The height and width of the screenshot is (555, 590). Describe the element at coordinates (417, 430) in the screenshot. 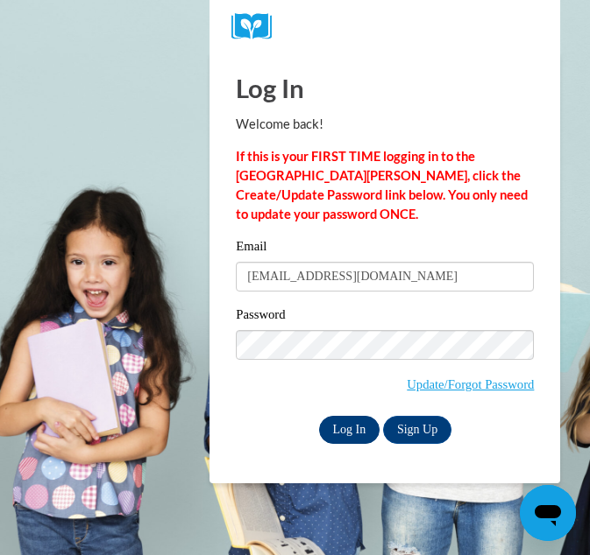

I see `a: Sign Up` at that location.